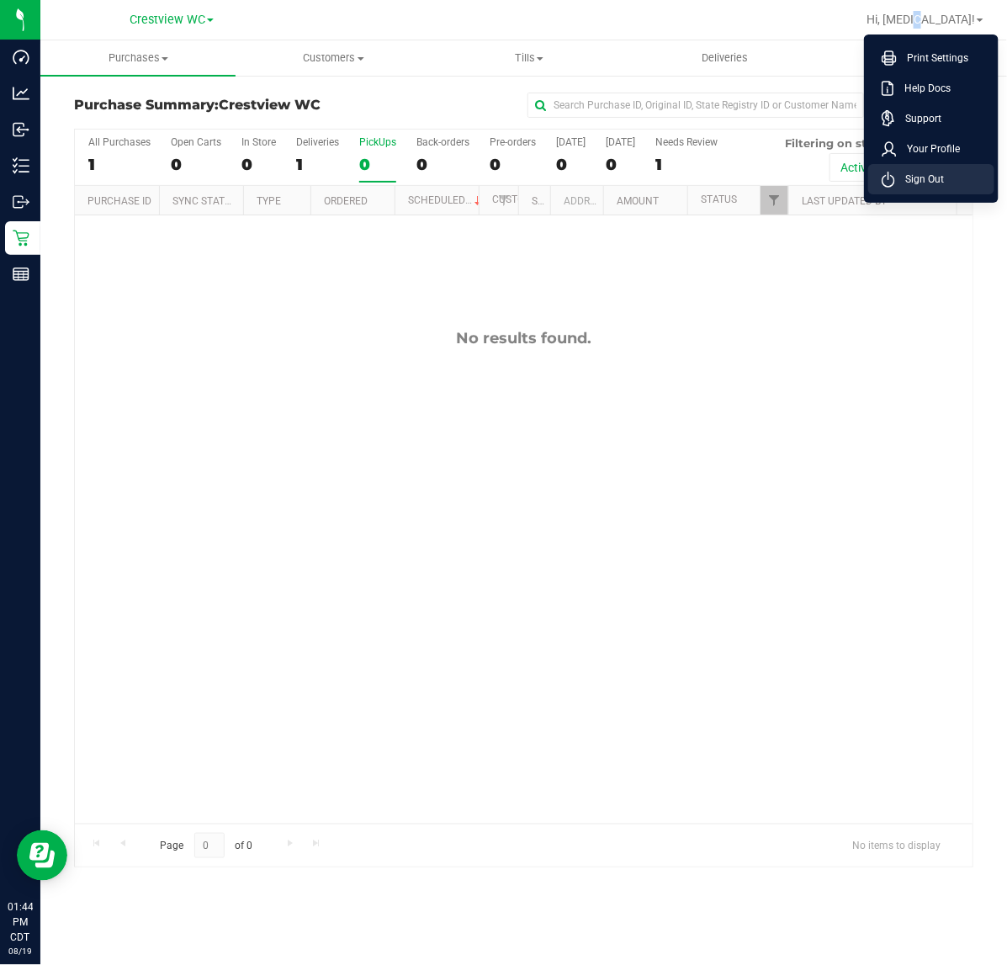 This screenshot has height=965, width=1007. What do you see at coordinates (935, 119) in the screenshot?
I see `a: Support` at bounding box center [935, 119].